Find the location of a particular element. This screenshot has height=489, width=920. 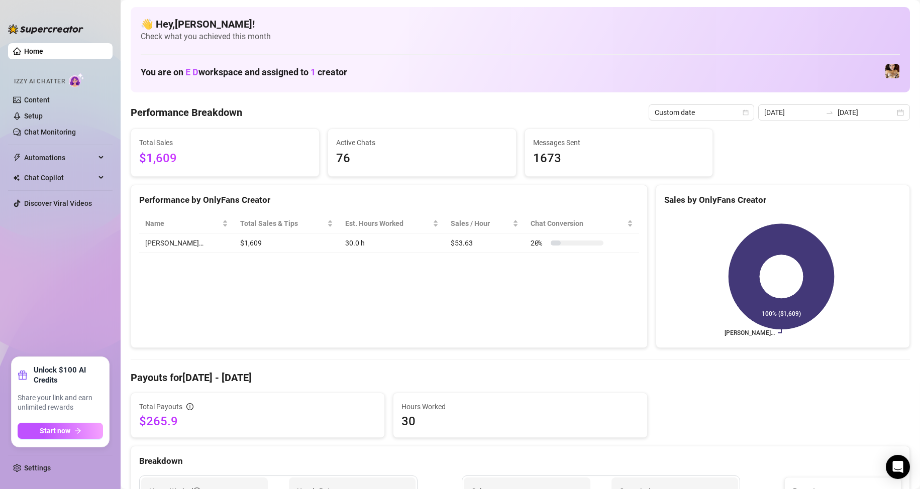

span: 1 is located at coordinates (313, 72).